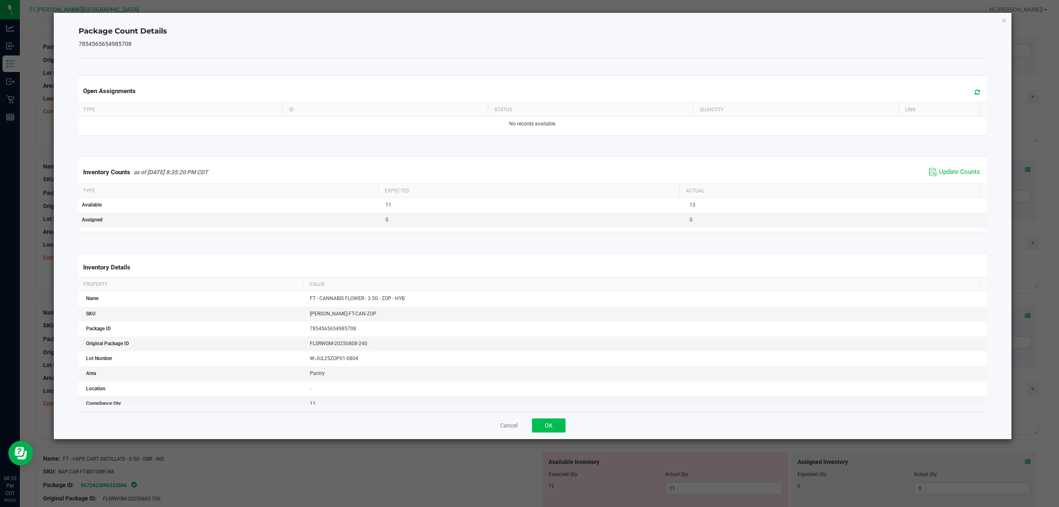 Image resolution: width=1059 pixels, height=507 pixels. What do you see at coordinates (91, 373) in the screenshot?
I see `span: Area` at bounding box center [91, 373].